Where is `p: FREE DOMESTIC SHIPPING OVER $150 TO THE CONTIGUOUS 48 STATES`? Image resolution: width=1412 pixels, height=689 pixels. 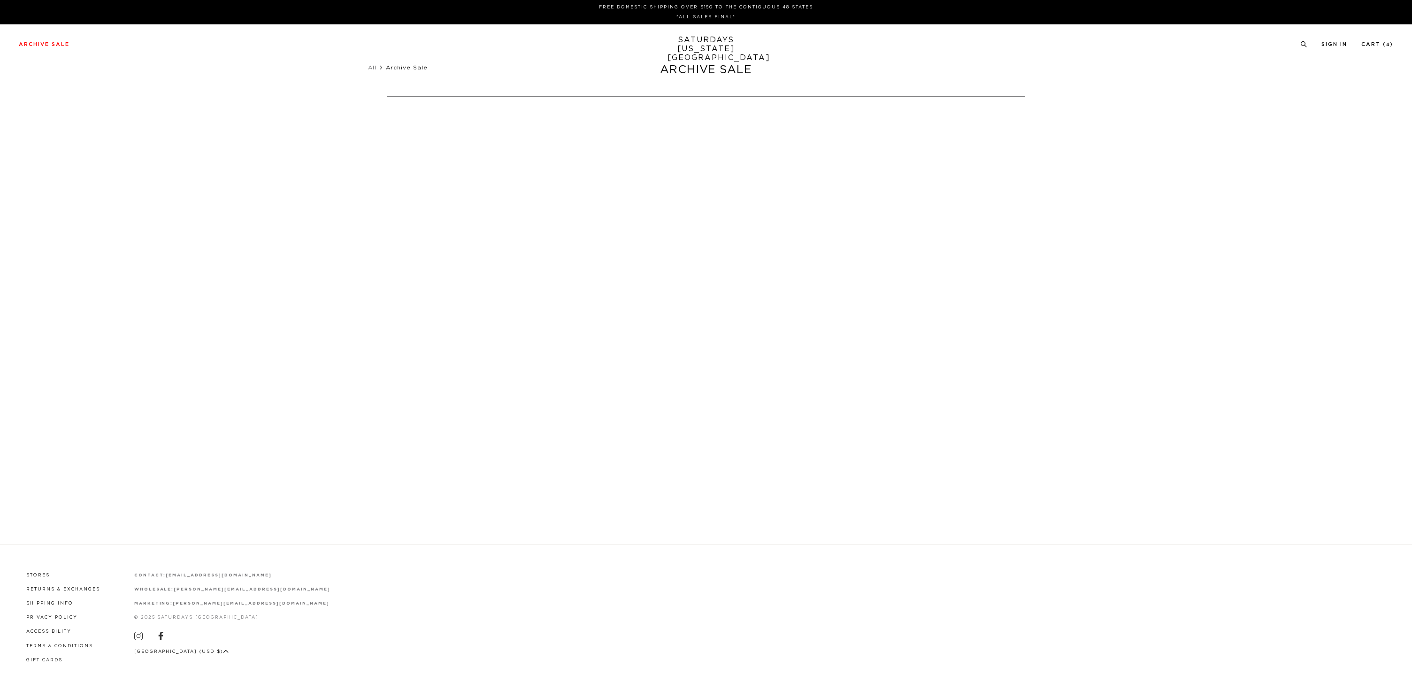
p: FREE DOMESTIC SHIPPING OVER $150 TO THE CONTIGUOUS 48 STATES is located at coordinates (706, 7).